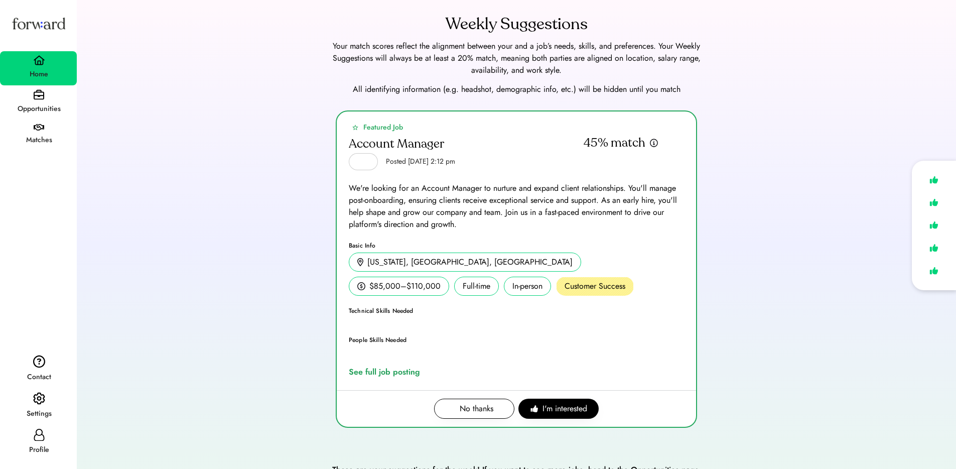  What do you see at coordinates (516, 245) in the screenshot?
I see `div: Basic Info` at bounding box center [516, 245].